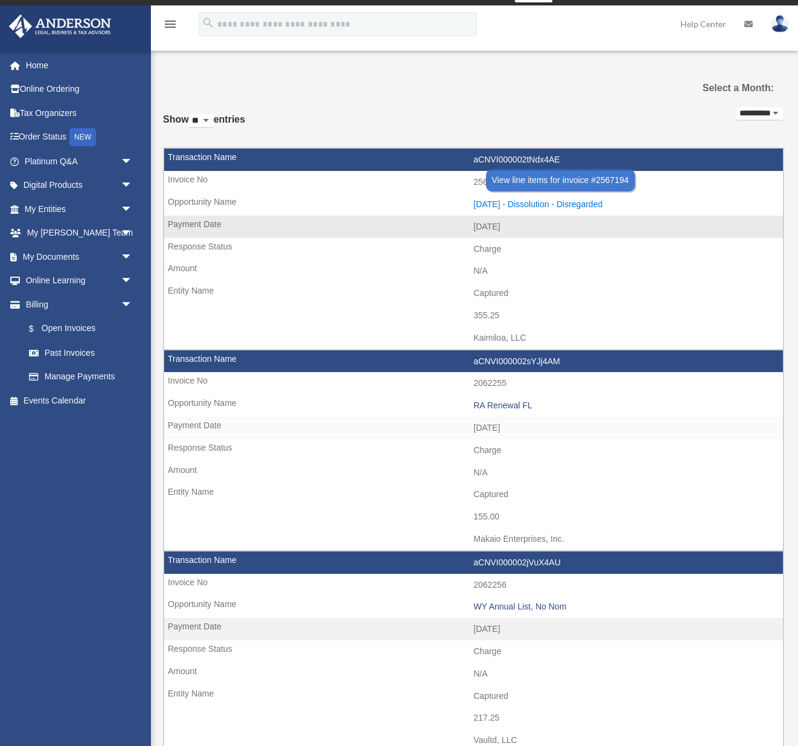 This screenshot has width=798, height=746. Describe the element at coordinates (473, 316) in the screenshot. I see `td: 355.25` at that location.